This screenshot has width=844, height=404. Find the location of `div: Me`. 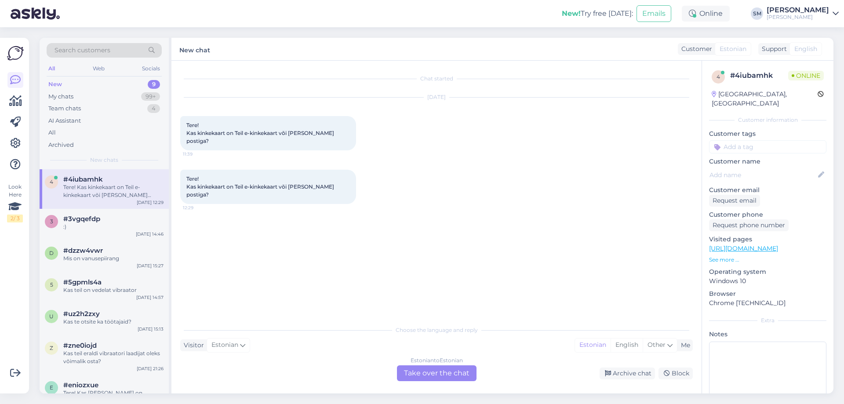

div: Me is located at coordinates (683, 345).